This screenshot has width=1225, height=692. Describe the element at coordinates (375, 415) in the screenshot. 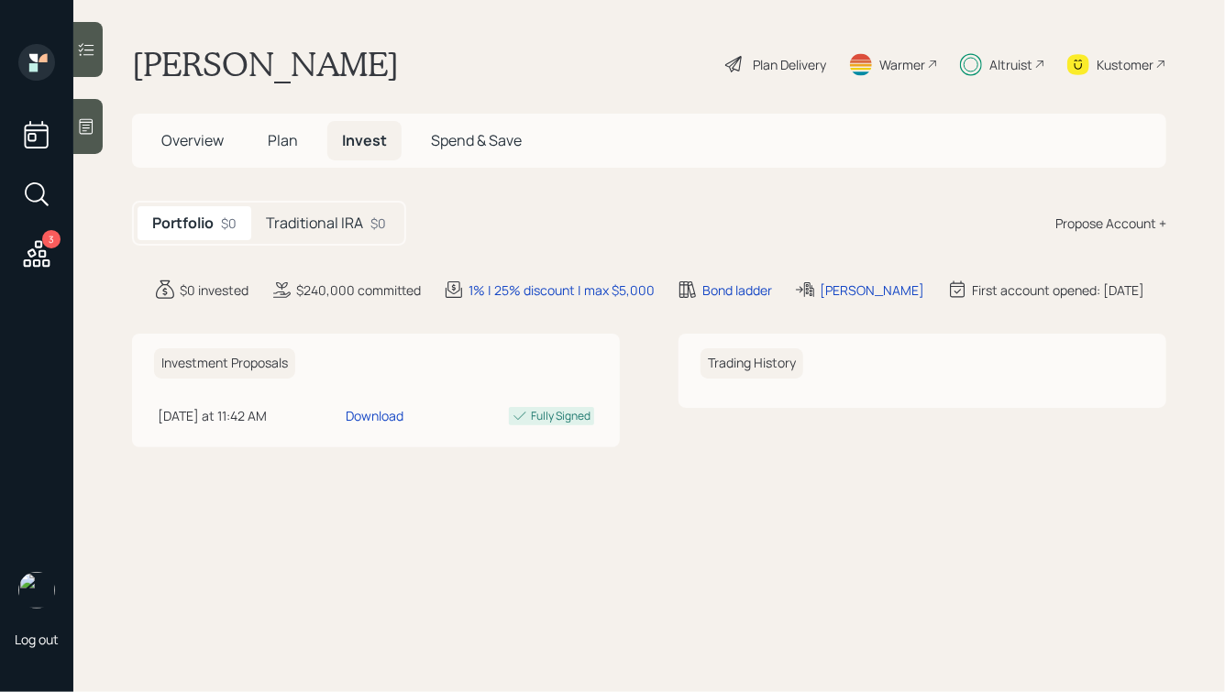

I see `div: Download` at that location.